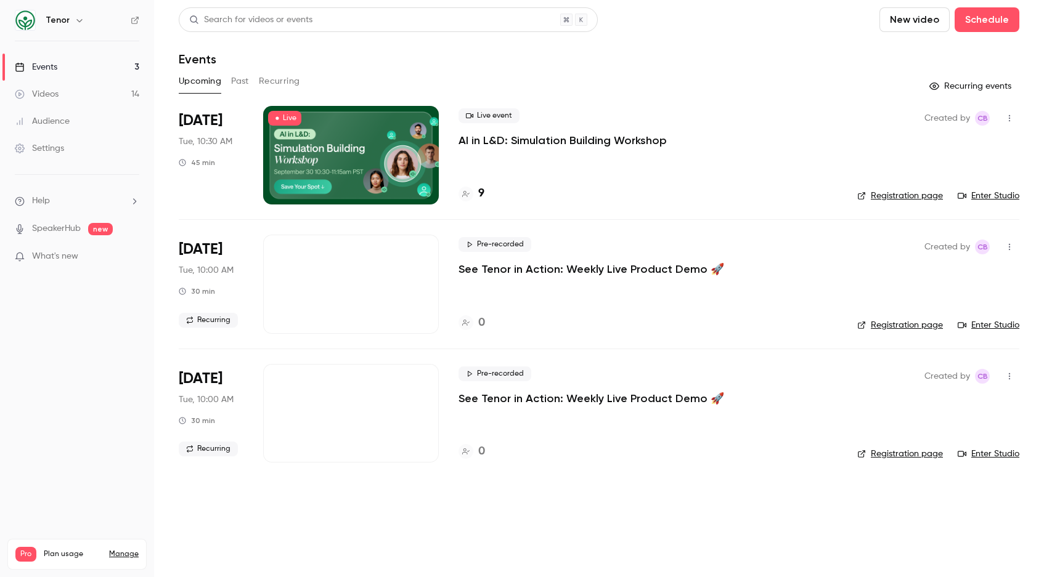 The image size is (1044, 577). What do you see at coordinates (481, 193) in the screenshot?
I see `h4: 9` at bounding box center [481, 193].